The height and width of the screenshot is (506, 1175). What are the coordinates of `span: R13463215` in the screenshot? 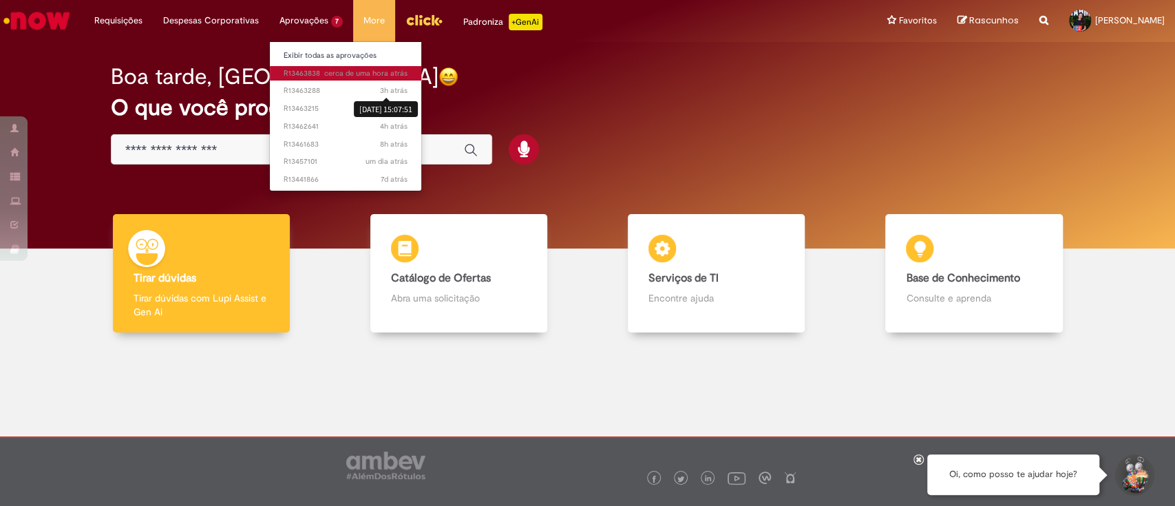 It's located at (346, 109).